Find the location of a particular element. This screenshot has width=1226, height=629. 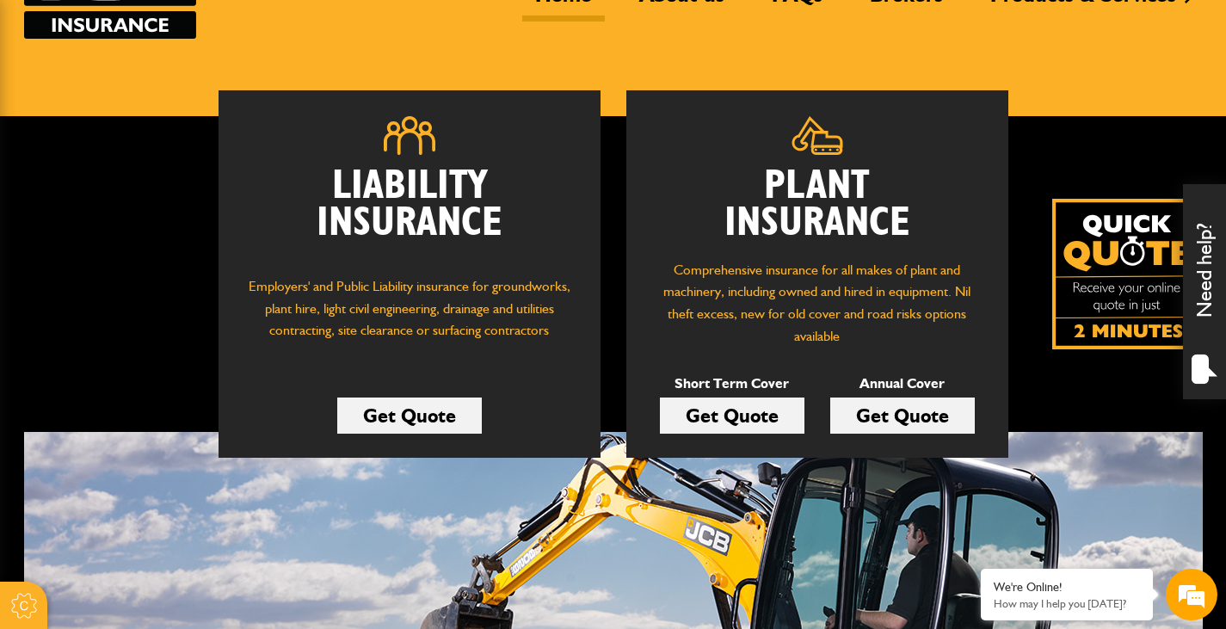

h2: Plant Insurance is located at coordinates (817, 205).